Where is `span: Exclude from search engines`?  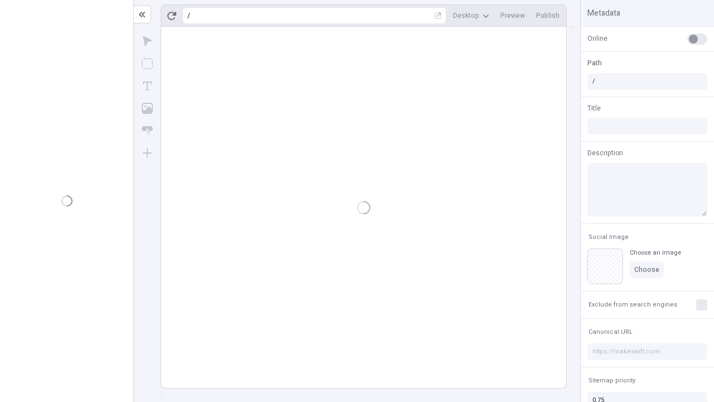 span: Exclude from search engines is located at coordinates (633, 304).